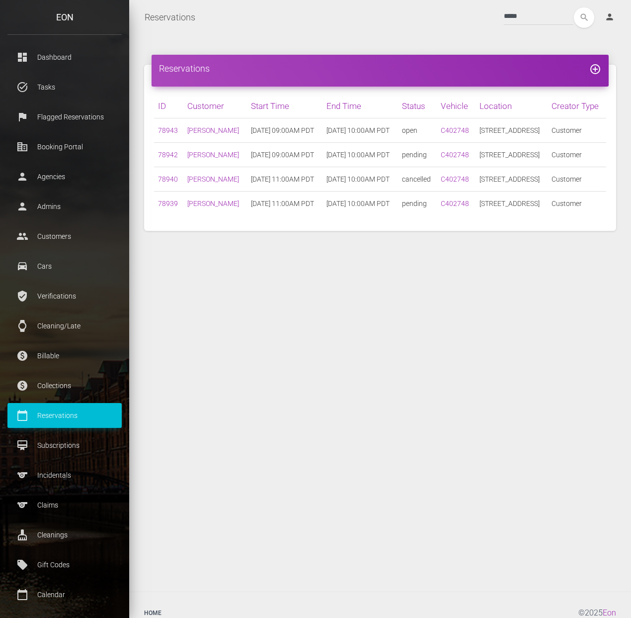  I want to click on p: Collections, so click(65, 385).